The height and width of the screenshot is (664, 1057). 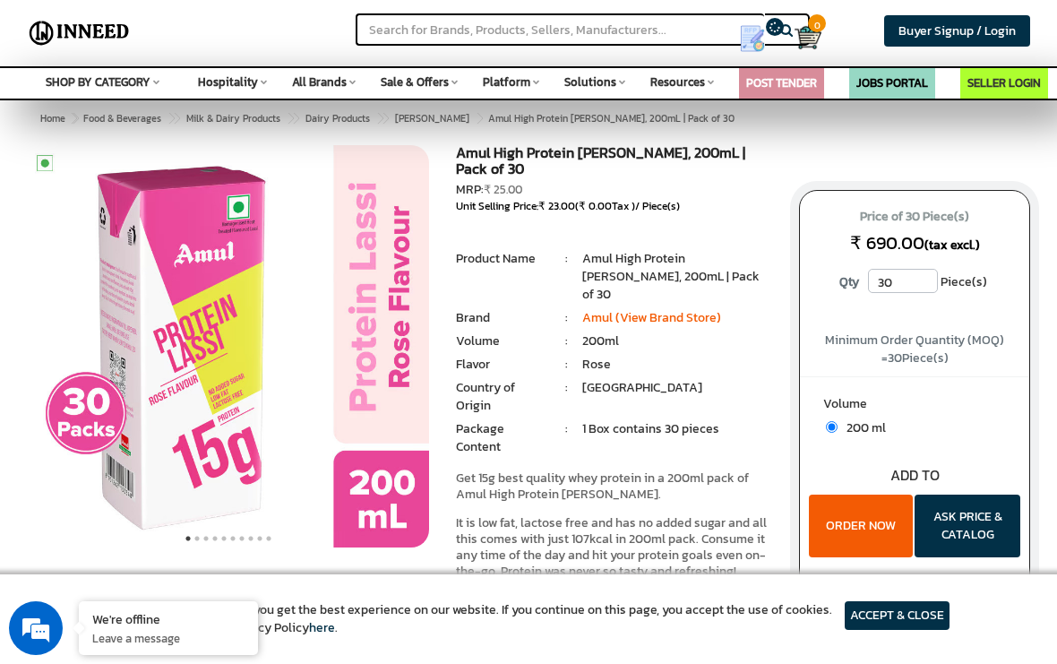 What do you see at coordinates (503, 365) in the screenshot?
I see `li: Flavor` at bounding box center [503, 365].